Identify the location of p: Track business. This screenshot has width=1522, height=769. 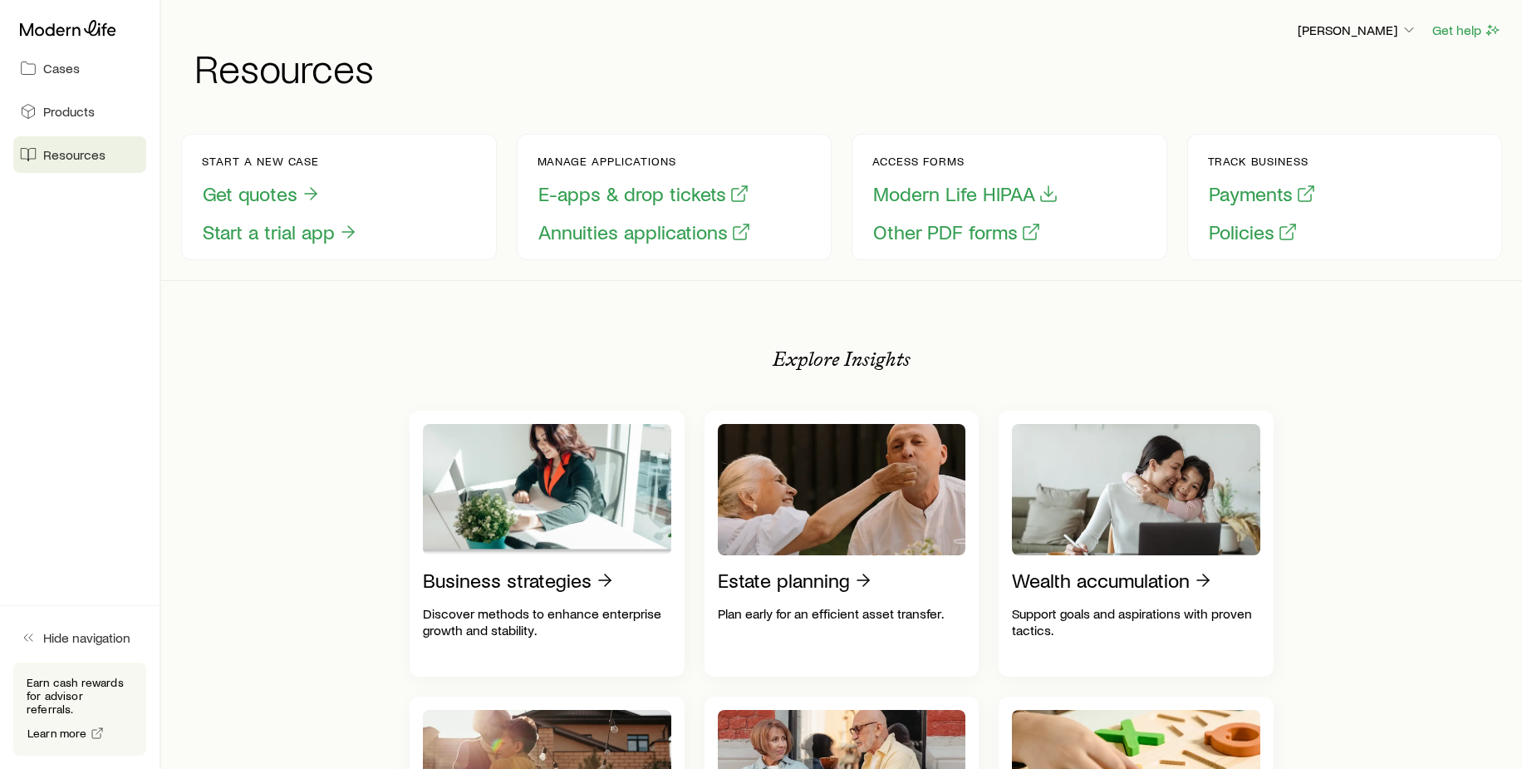
(1262, 161).